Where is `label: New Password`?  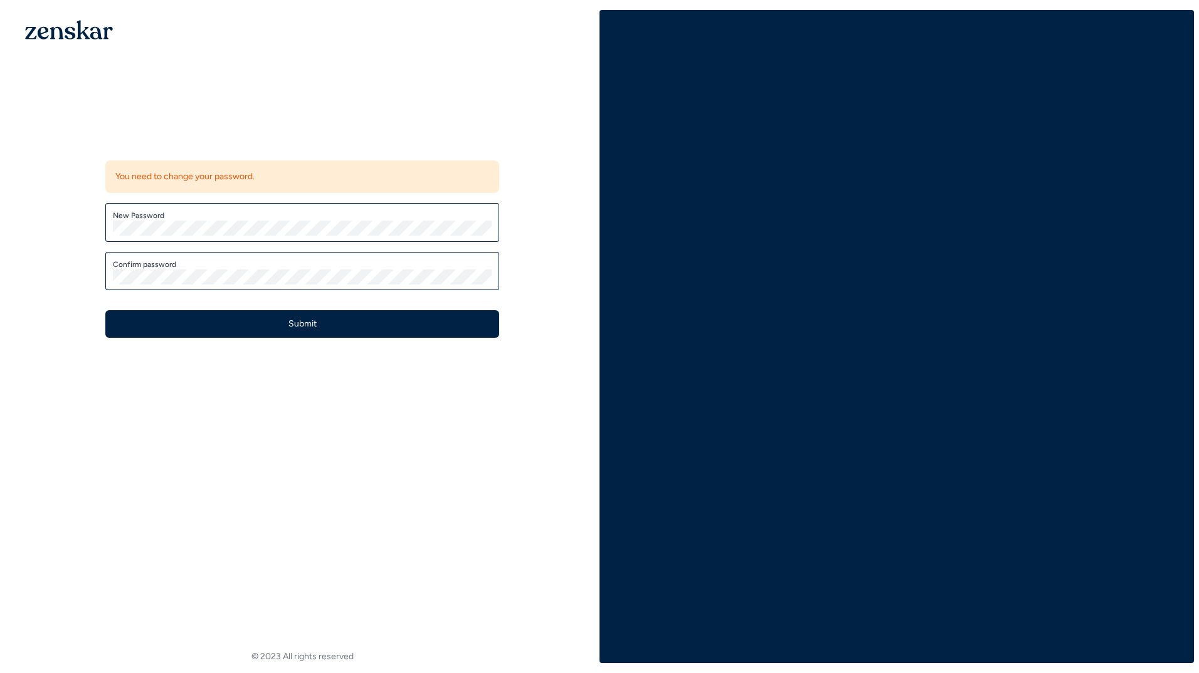
label: New Password is located at coordinates (302, 216).